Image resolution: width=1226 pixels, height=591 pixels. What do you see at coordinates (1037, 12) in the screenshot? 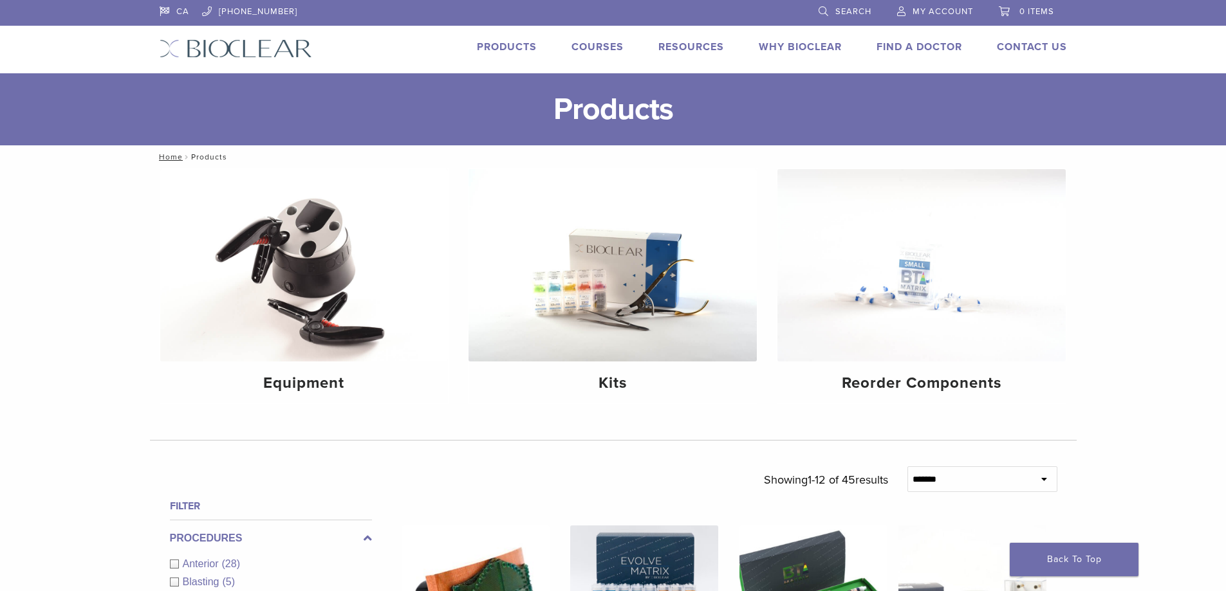
I see `span: 0 items` at bounding box center [1037, 12].